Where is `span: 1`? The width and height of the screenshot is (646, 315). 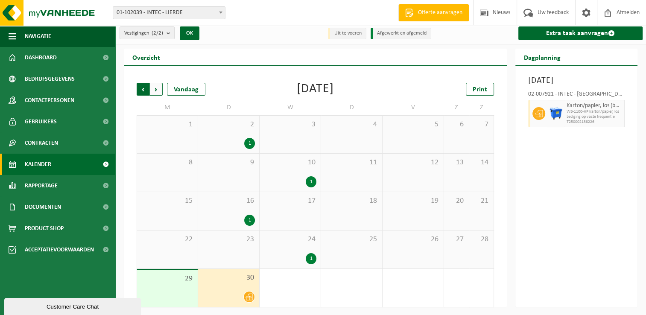 span: 1 is located at coordinates (167, 125).